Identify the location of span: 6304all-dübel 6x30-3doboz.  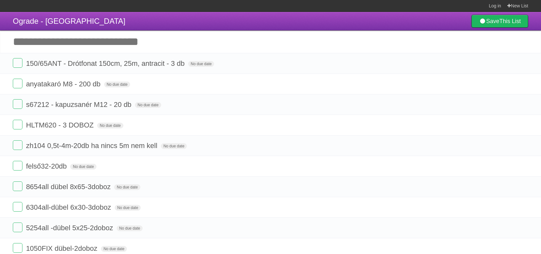
(69, 207).